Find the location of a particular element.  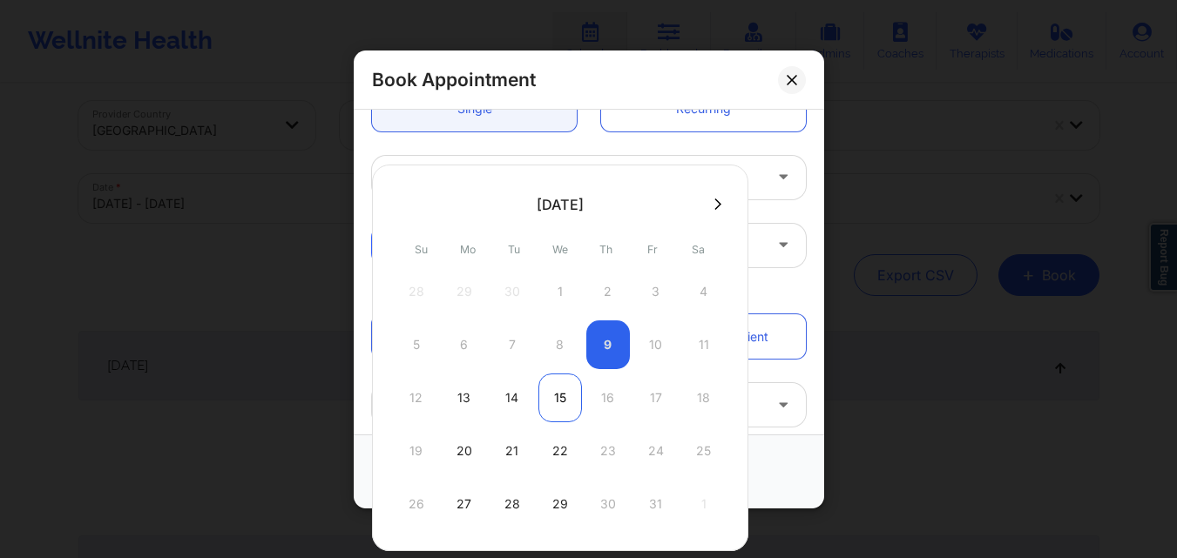

div: Tue Oct 14 2025 is located at coordinates (512, 398).